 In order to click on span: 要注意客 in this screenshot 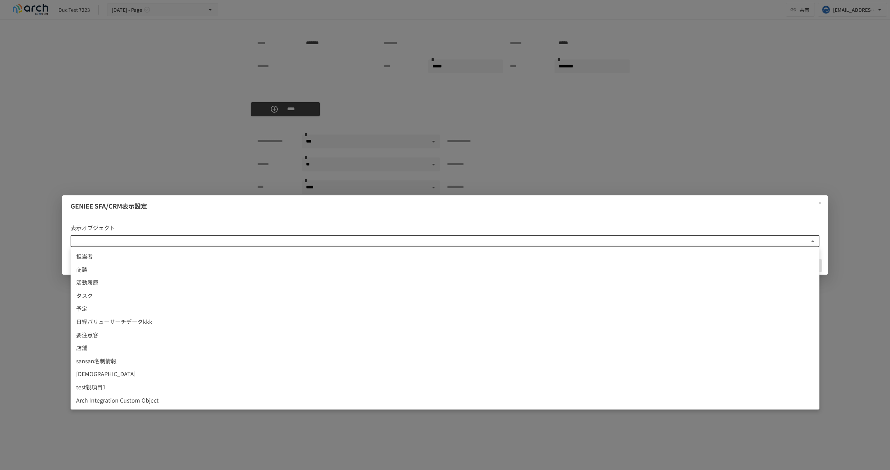, I will do `click(445, 335)`.